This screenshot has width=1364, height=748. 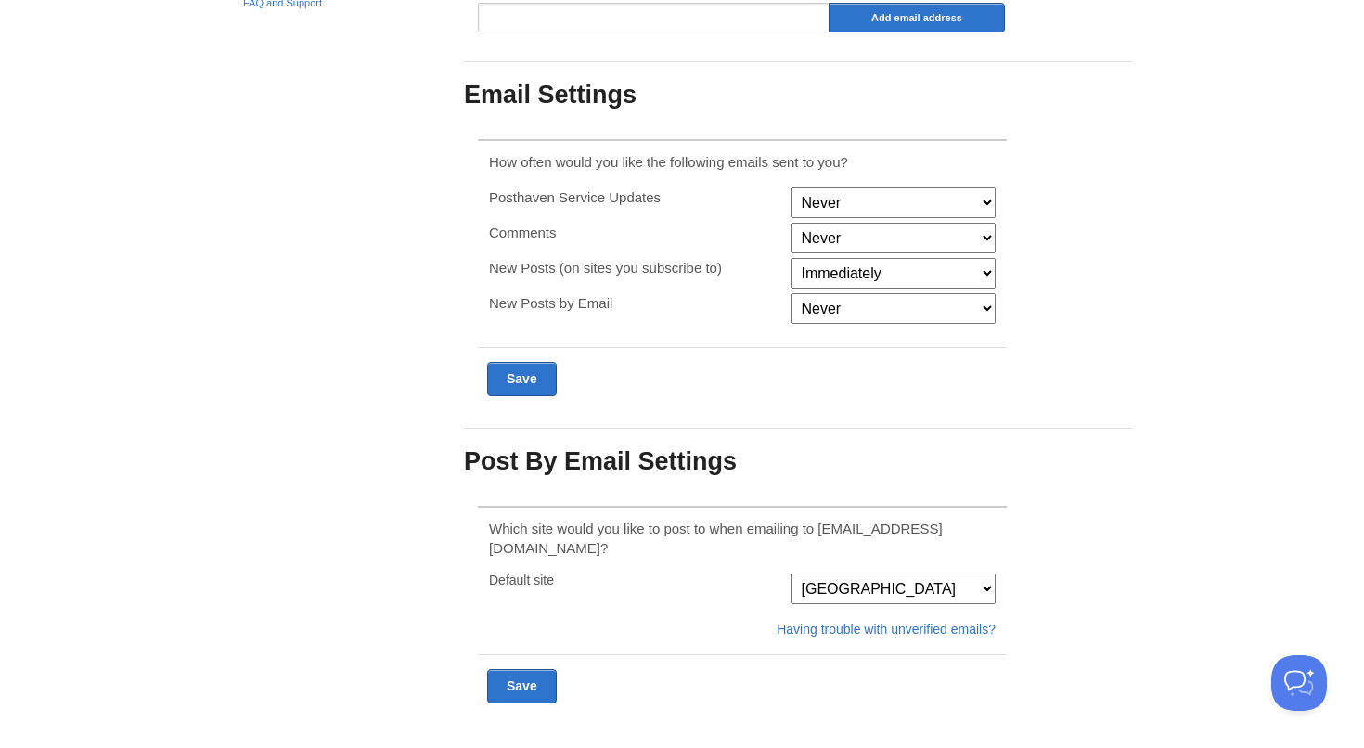 I want to click on p: New Posts (on sites you subscribe to), so click(x=634, y=267).